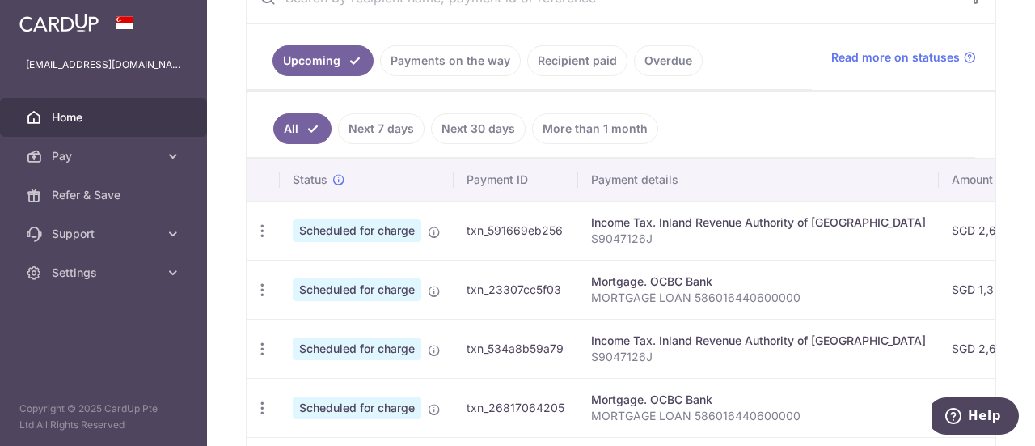  I want to click on span: Settings, so click(105, 273).